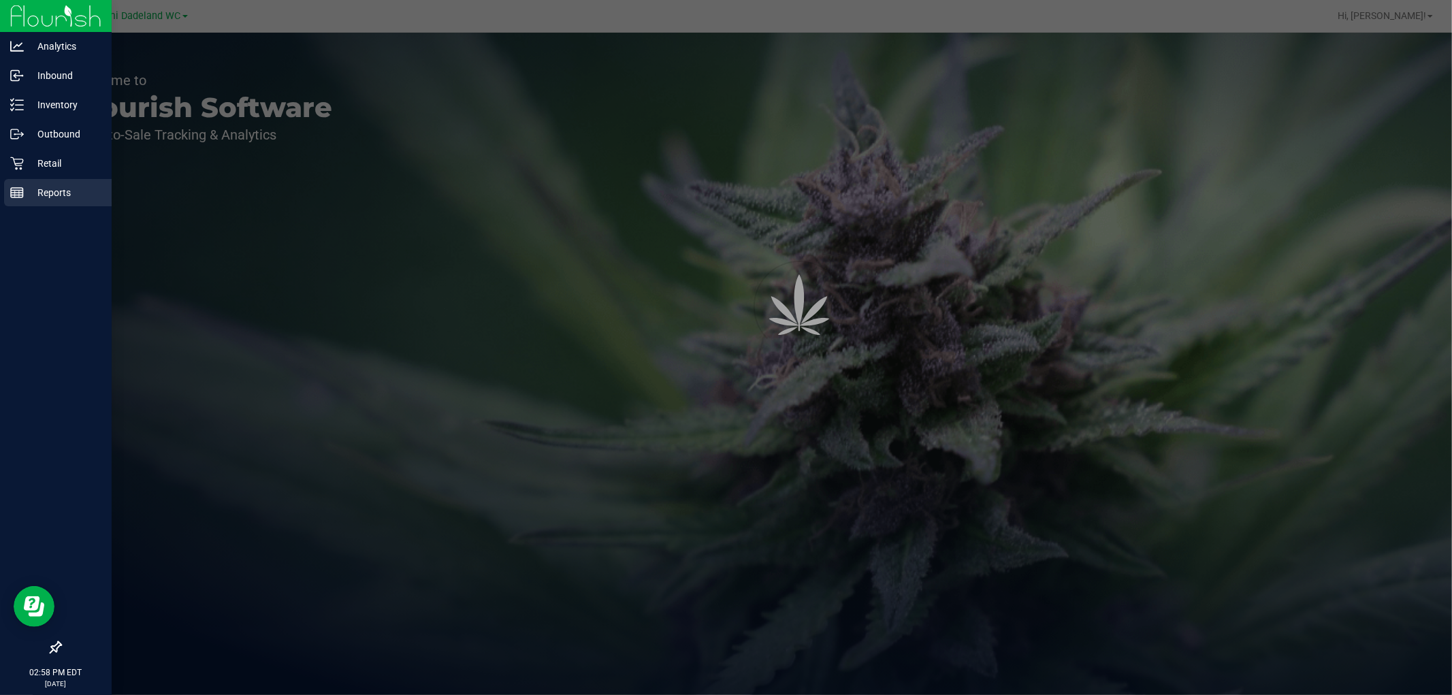 This screenshot has height=695, width=1452. I want to click on p: Inbound, so click(65, 76).